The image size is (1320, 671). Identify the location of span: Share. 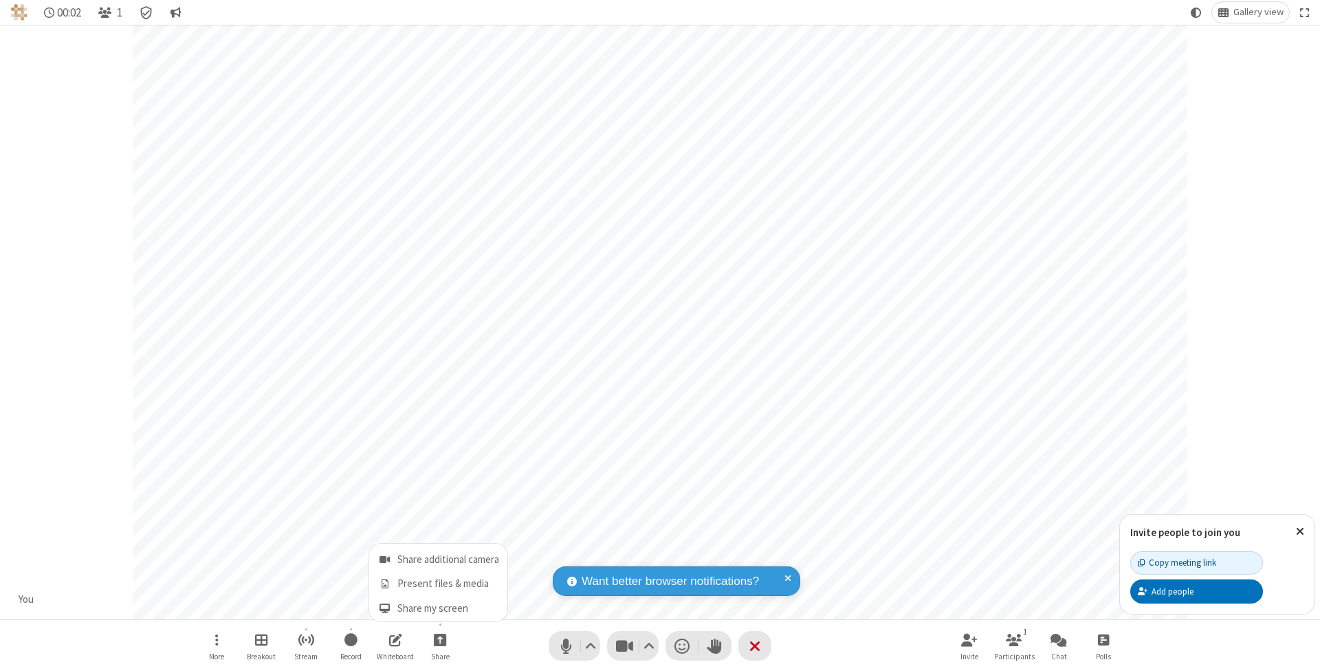
(440, 656).